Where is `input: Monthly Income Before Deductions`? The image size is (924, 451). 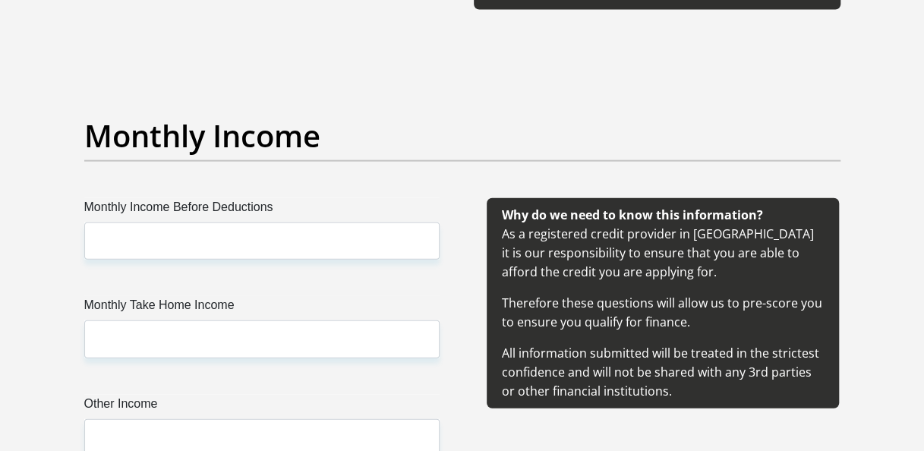 input: Monthly Income Before Deductions is located at coordinates (262, 241).